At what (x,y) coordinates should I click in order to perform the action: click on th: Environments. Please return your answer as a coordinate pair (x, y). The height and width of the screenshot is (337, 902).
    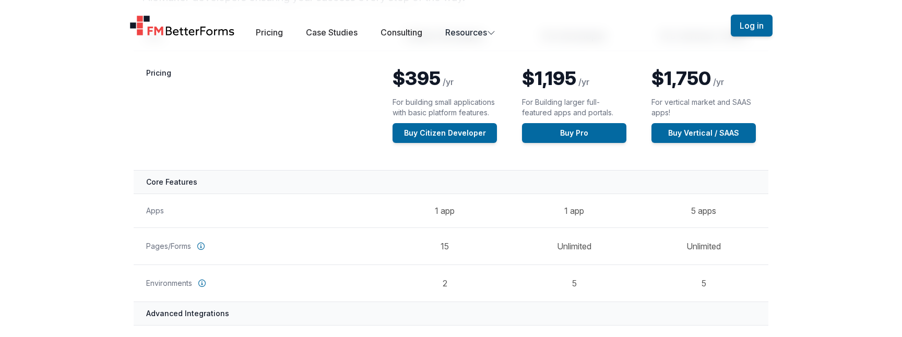
    Looking at the image, I should click on (257, 283).